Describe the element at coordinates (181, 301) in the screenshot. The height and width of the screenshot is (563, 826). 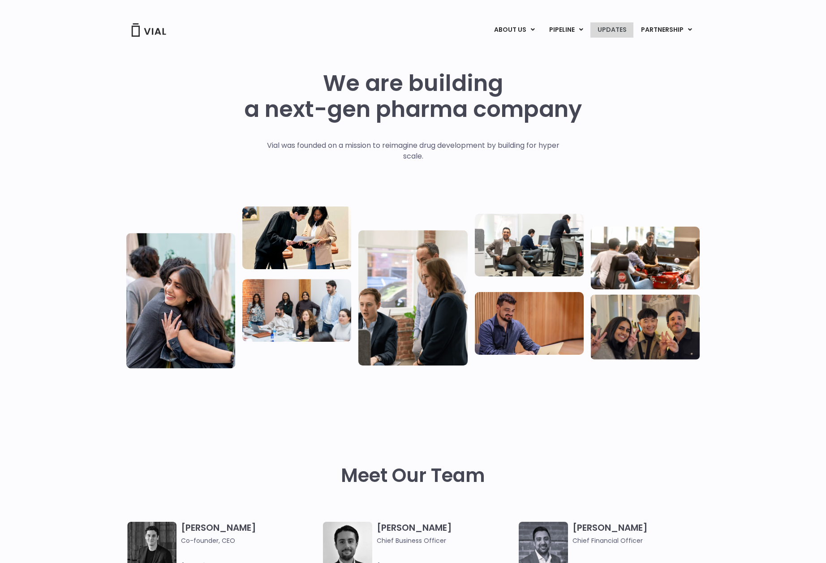
I see `img: Vial Life` at that location.